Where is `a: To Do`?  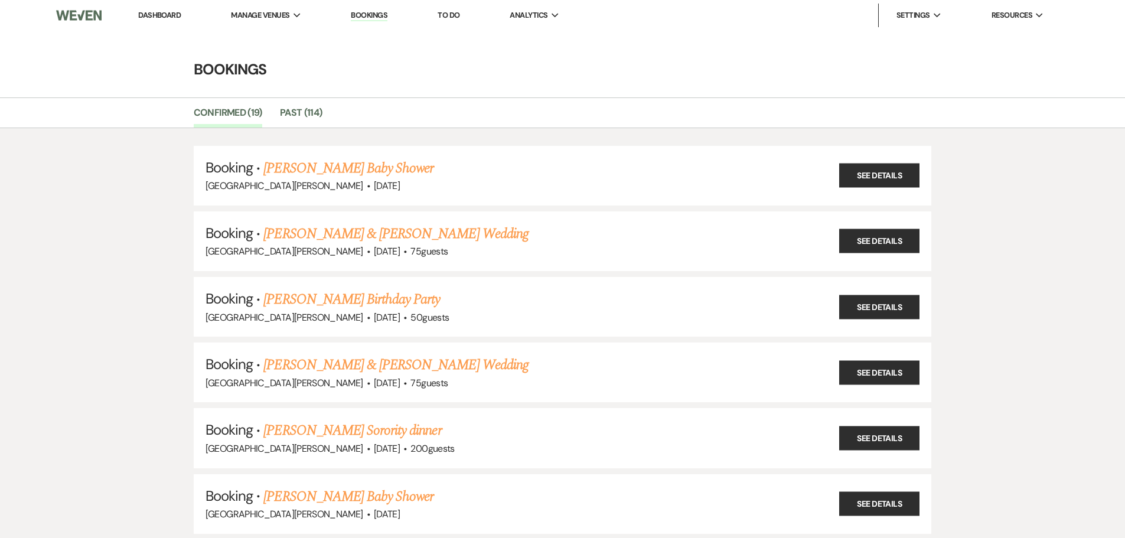
a: To Do is located at coordinates (448, 15).